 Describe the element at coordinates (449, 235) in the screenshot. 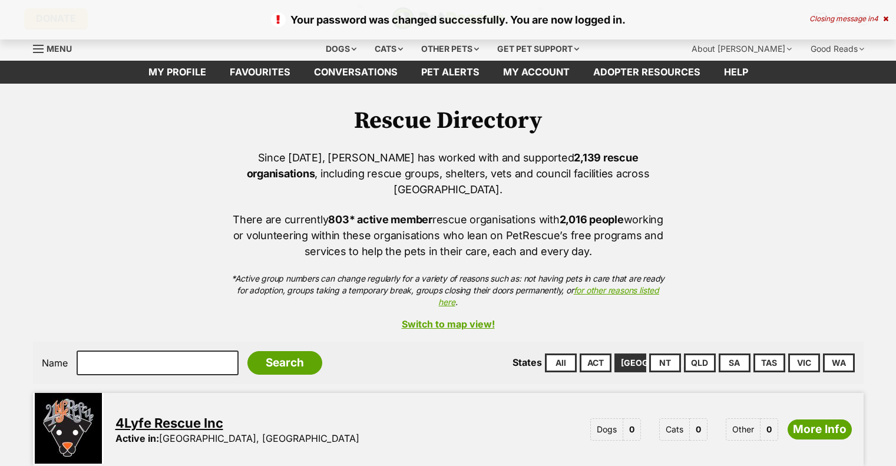

I see `p: There are currently rescue organisations with working or volunteering within these organisations ...` at that location.